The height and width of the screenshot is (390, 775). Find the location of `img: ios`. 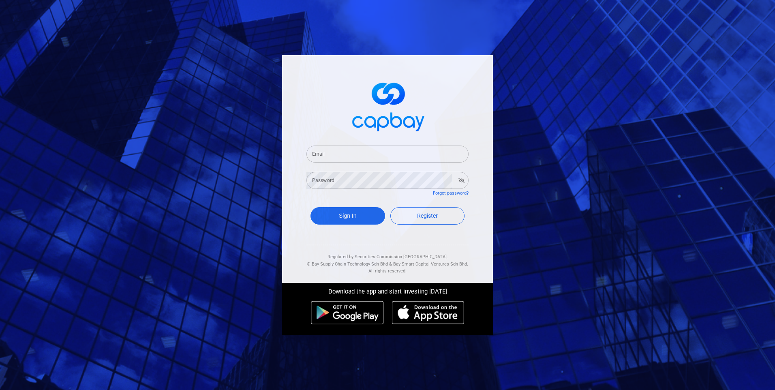

img: ios is located at coordinates (428, 313).